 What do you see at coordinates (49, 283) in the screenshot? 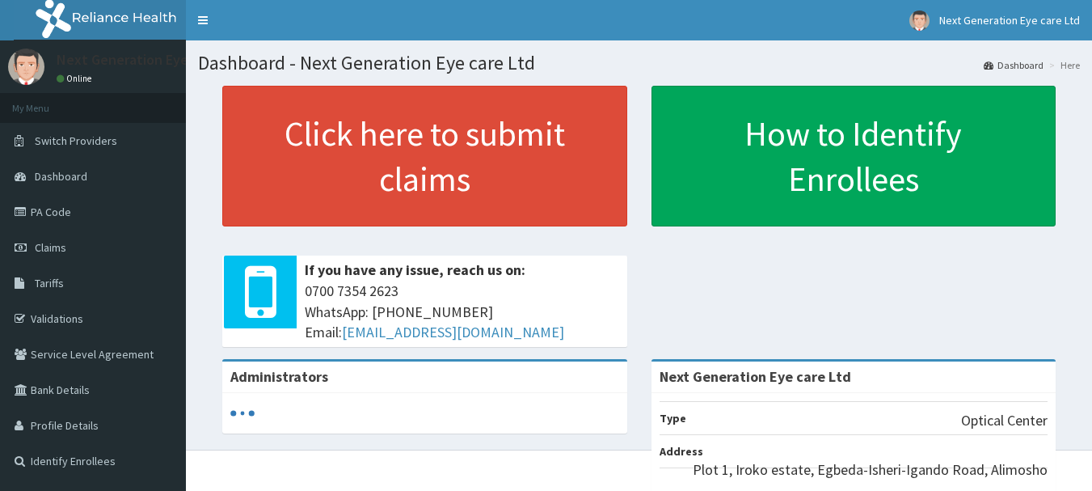
I see `span: Tariffs` at bounding box center [49, 283].